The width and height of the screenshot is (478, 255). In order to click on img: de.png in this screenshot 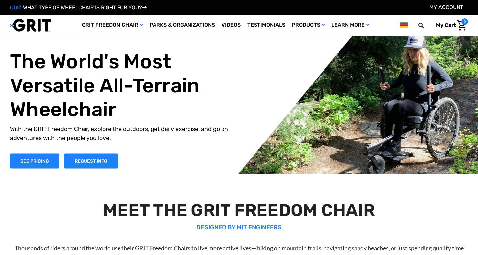, I will do `click(404, 25)`.